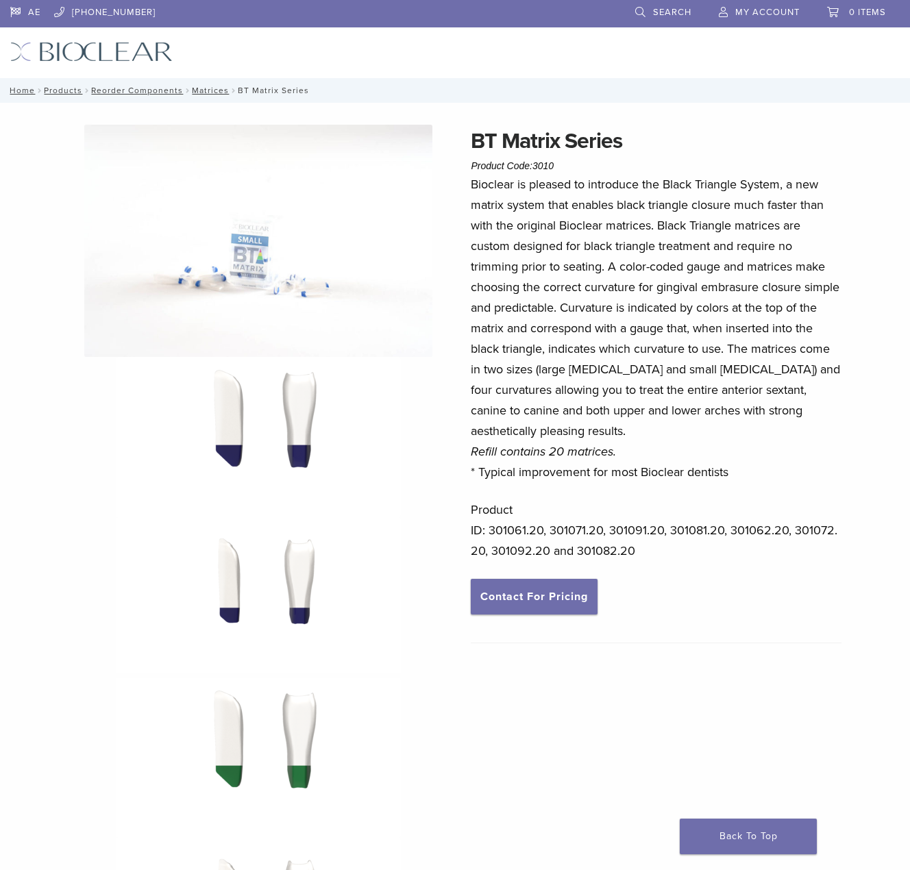 This screenshot has height=870, width=910. What do you see at coordinates (656, 141) in the screenshot?
I see `h1: BT Matrix Series` at bounding box center [656, 141].